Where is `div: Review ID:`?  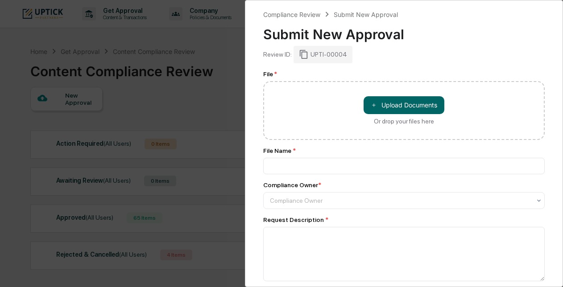 div: Review ID: is located at coordinates (277, 54).